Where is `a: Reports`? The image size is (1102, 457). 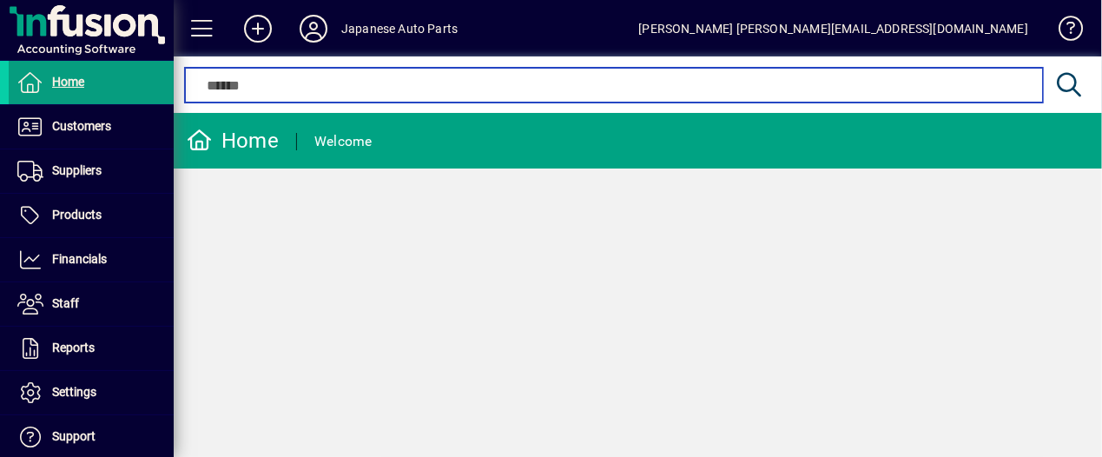
a: Reports is located at coordinates (91, 348).